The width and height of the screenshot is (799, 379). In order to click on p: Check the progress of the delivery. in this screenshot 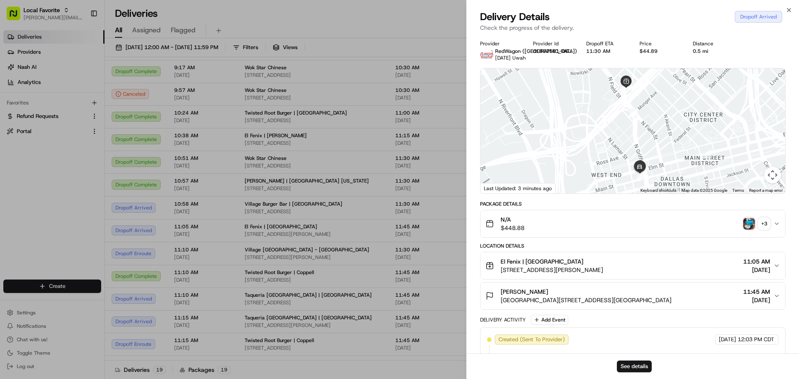, I will do `click(633, 28)`.